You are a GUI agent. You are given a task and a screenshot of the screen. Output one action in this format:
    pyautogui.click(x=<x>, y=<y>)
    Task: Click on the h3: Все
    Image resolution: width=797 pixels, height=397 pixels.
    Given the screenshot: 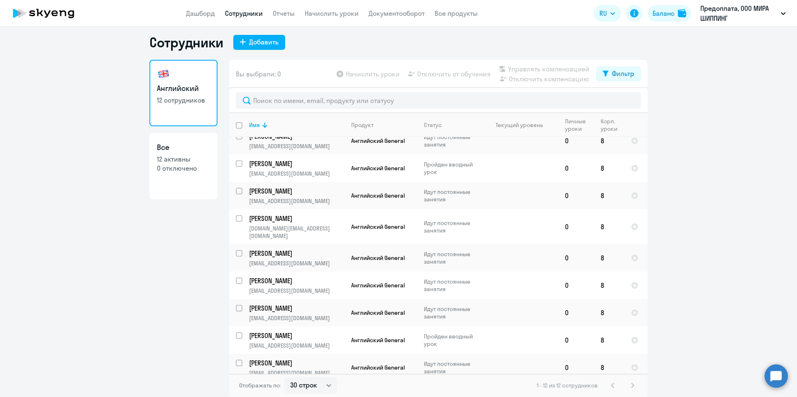 What is the action you would take?
    pyautogui.click(x=184, y=147)
    